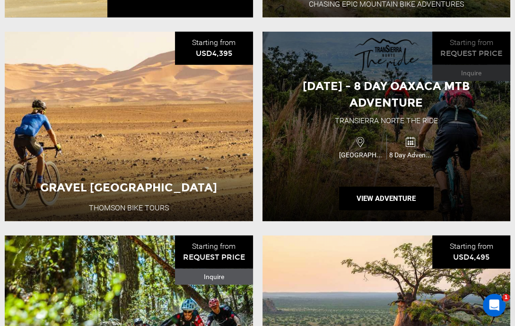 The height and width of the screenshot is (326, 515). I want to click on button: View Adventure, so click(387, 198).